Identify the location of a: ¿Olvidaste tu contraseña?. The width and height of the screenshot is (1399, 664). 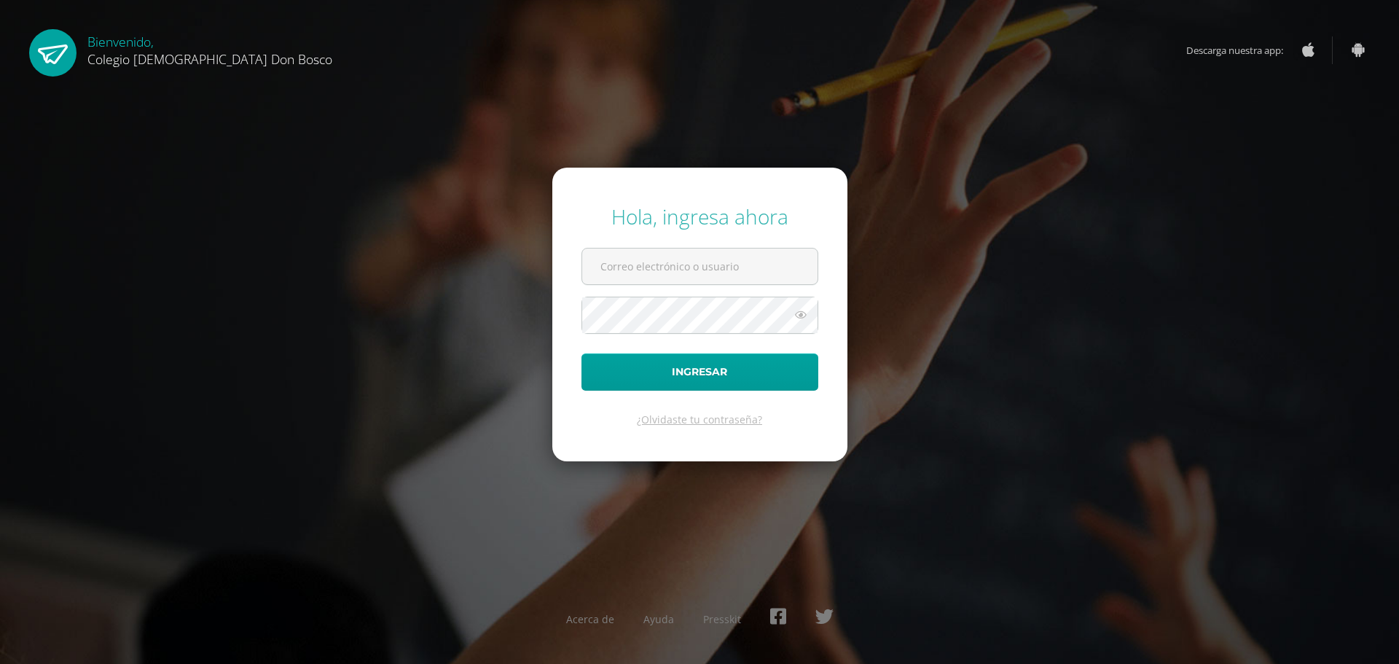
(700, 419).